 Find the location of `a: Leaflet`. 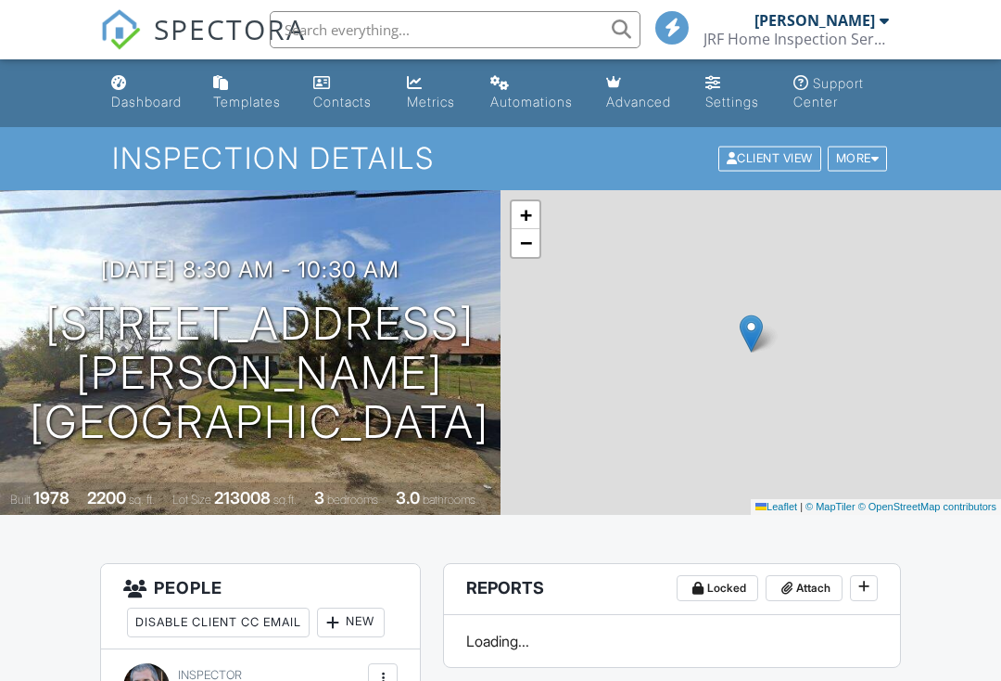

a: Leaflet is located at coordinates (776, 506).